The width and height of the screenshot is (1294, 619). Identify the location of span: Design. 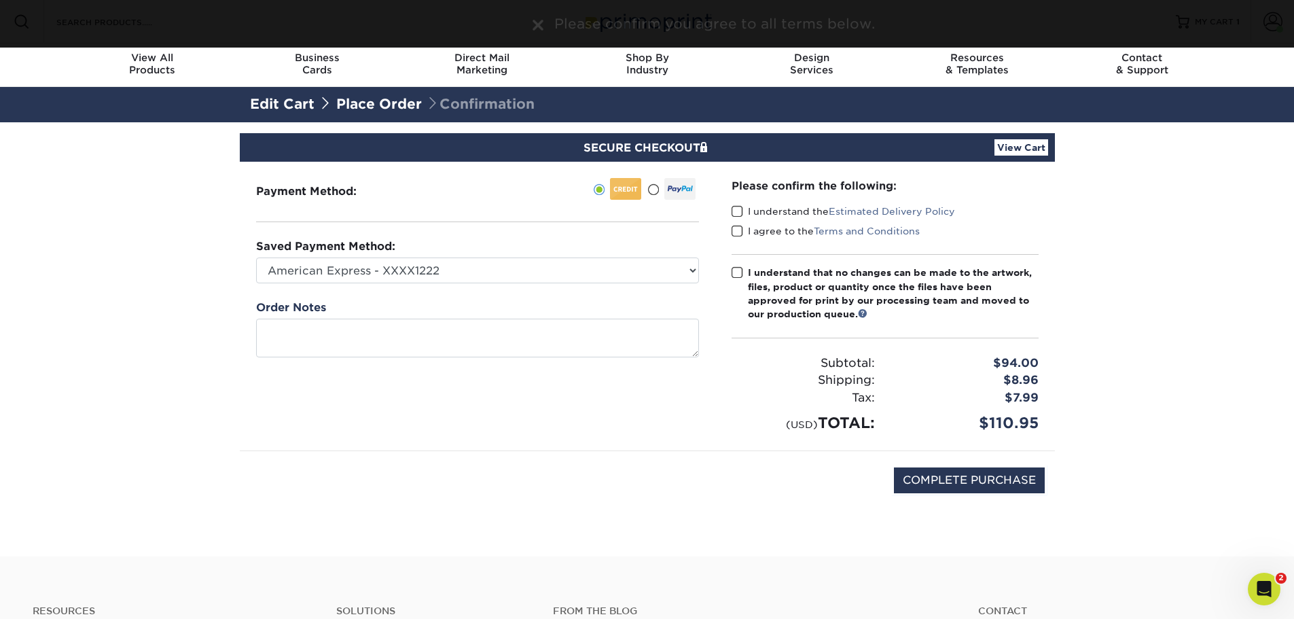
(812, 58).